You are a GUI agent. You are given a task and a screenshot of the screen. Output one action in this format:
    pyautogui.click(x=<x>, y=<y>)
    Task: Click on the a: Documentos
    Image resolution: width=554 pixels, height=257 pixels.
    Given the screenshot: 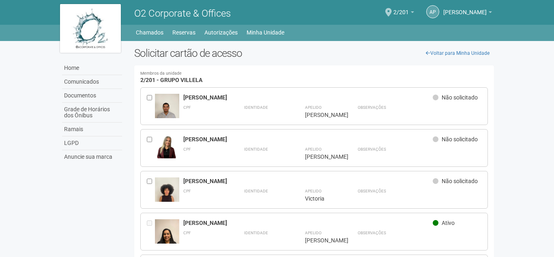 What is the action you would take?
    pyautogui.click(x=92, y=96)
    